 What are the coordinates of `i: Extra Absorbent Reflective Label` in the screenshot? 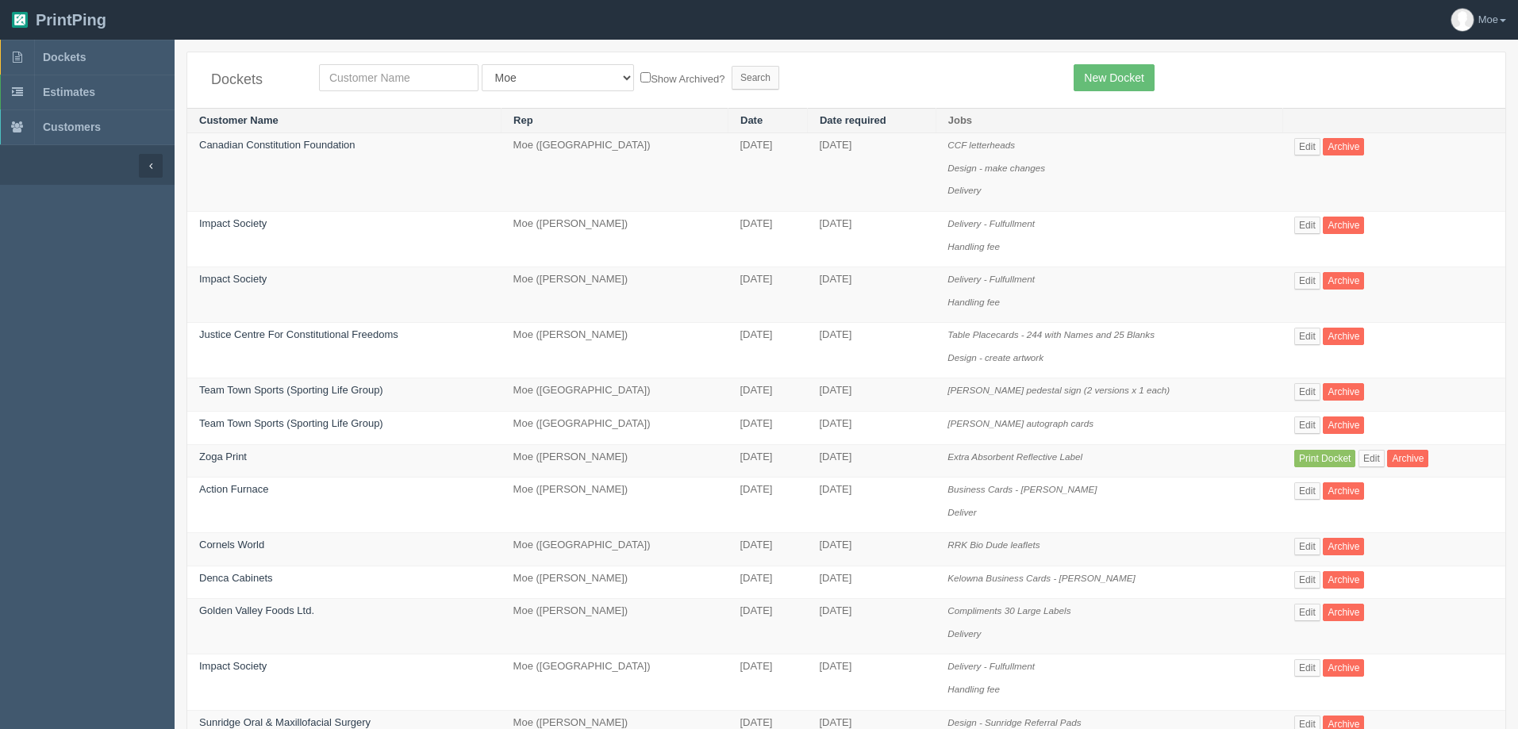 It's located at (1015, 456).